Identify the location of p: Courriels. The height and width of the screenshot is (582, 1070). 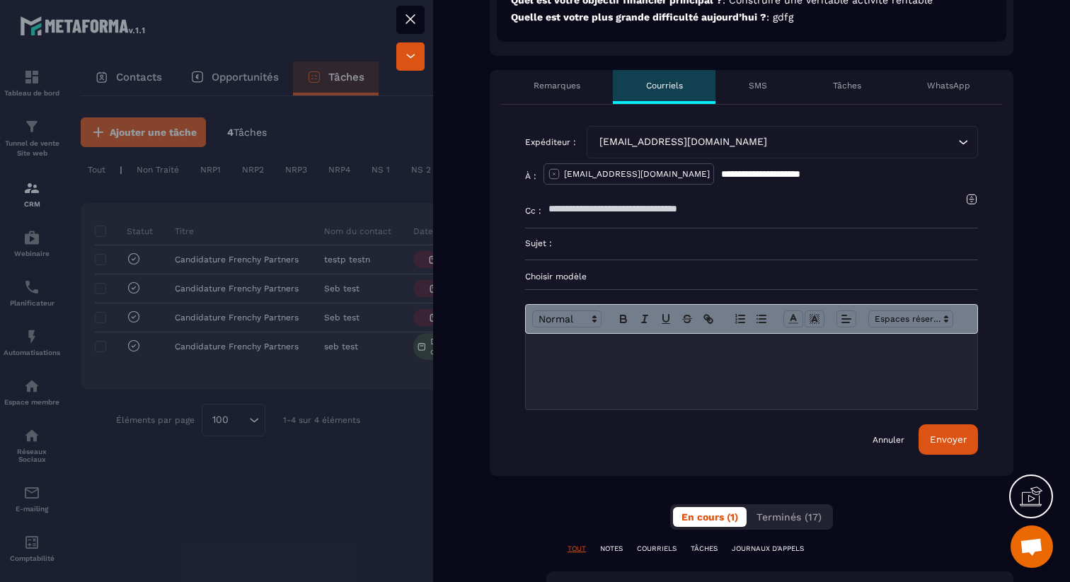
(664, 86).